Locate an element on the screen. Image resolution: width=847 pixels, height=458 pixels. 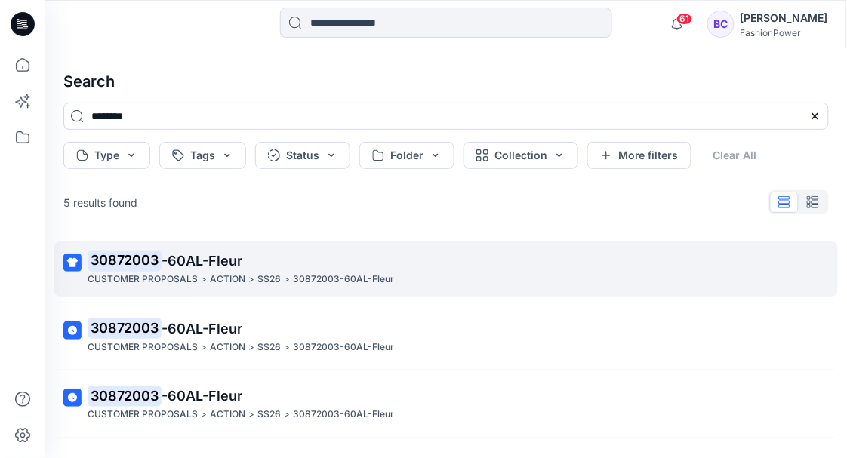
button: Collection is located at coordinates (521, 156).